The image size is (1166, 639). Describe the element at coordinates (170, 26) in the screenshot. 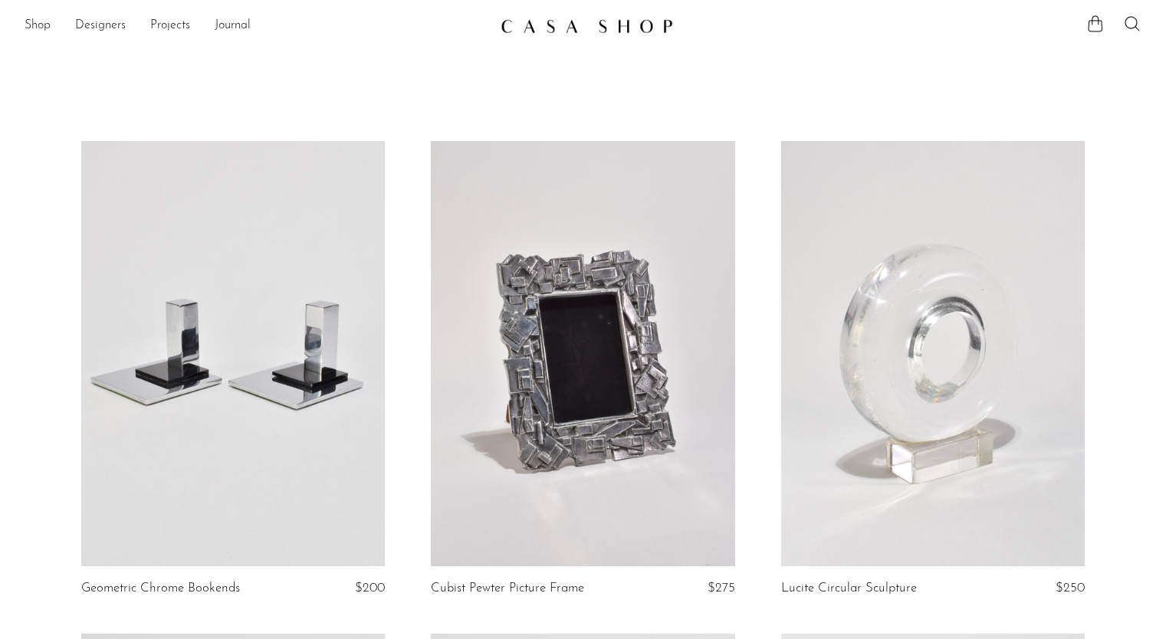

I see `a: Projects` at that location.